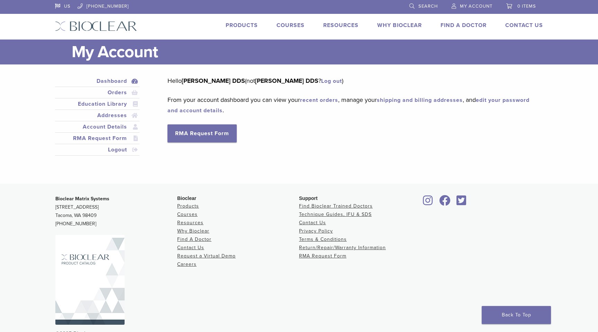  Describe the element at coordinates (97, 104) in the screenshot. I see `a: Education Library` at that location.